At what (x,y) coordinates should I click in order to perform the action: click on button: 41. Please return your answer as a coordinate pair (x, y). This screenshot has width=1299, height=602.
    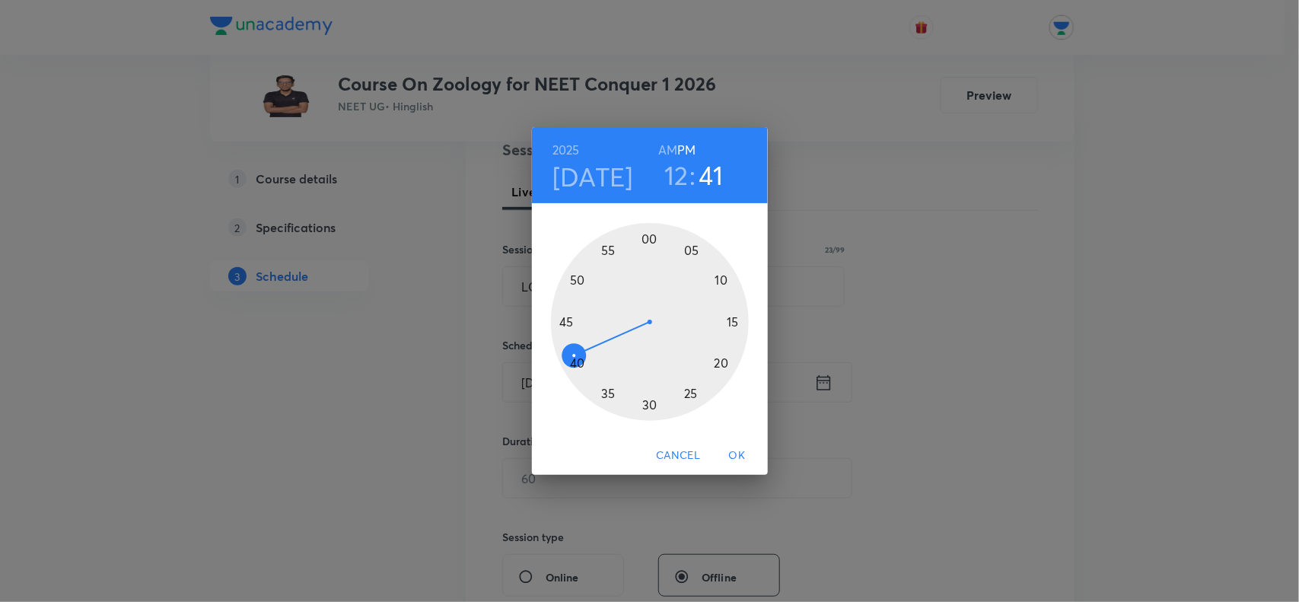
    Looking at the image, I should click on (712, 175).